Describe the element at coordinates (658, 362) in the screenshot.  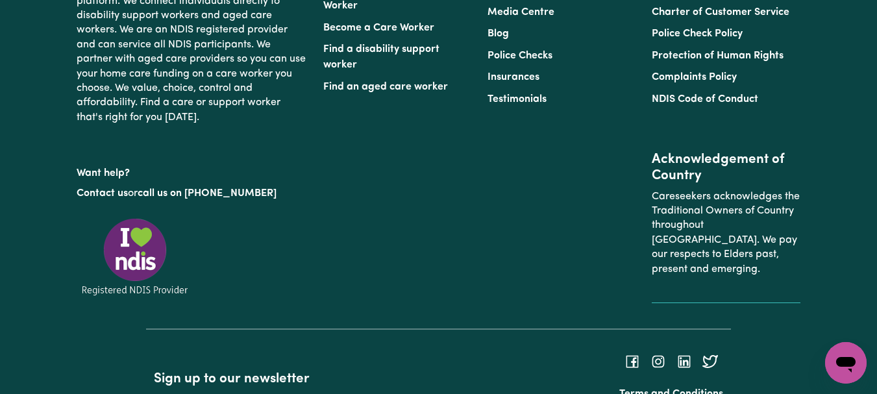
I see `a: Follow Careseekers on Instagram` at that location.